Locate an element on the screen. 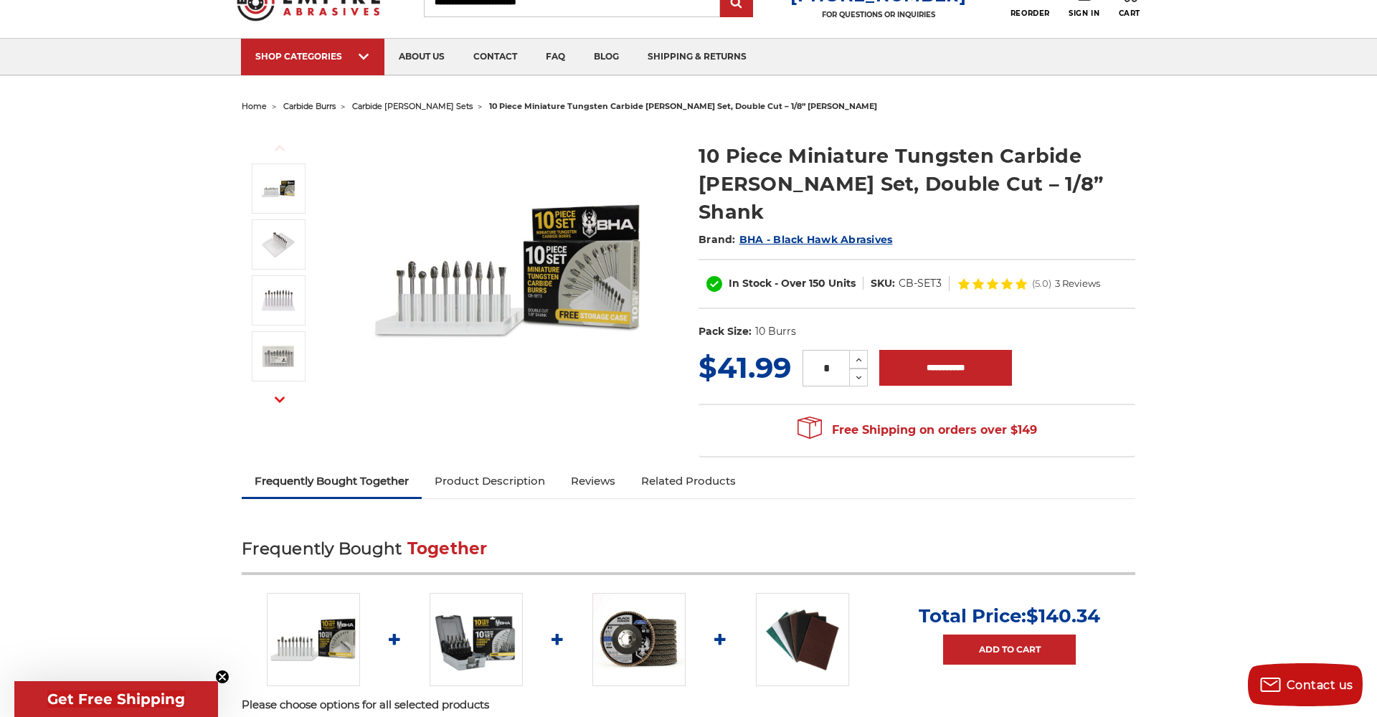 The image size is (1377, 717). span: Cart is located at coordinates (1129, 13).